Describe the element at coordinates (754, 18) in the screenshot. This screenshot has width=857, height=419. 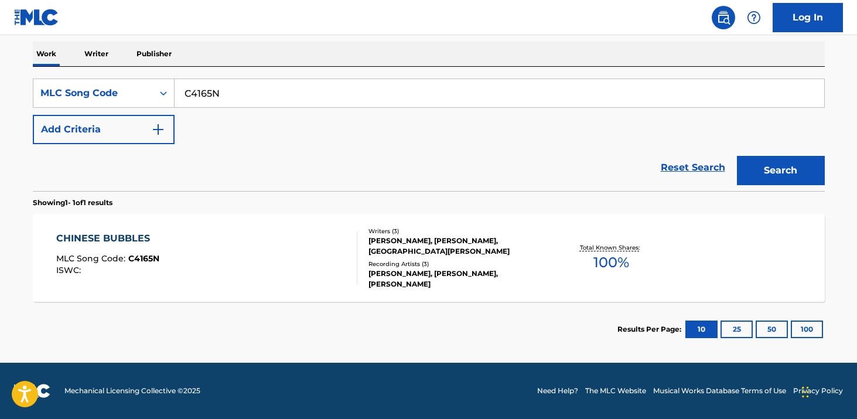
I see `div: Help` at that location.